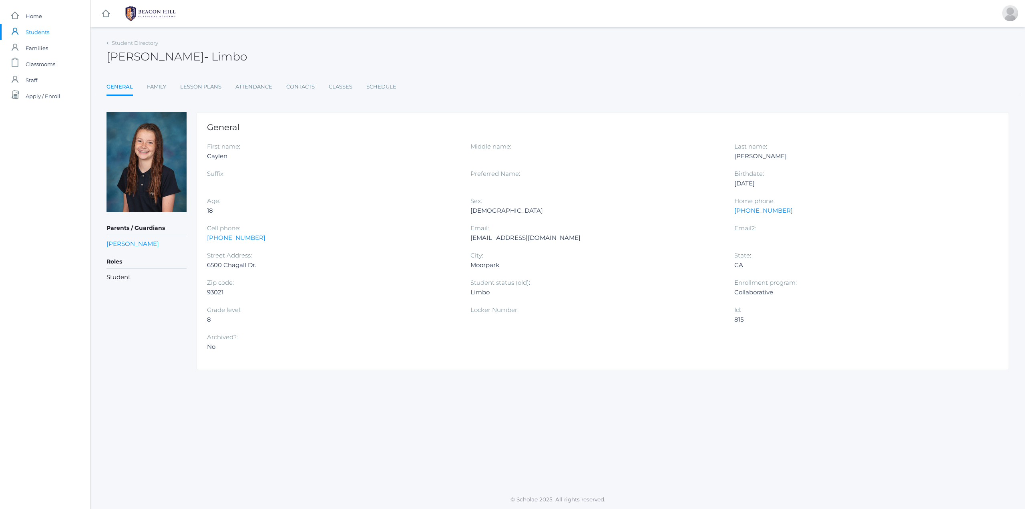 This screenshot has width=1025, height=509. I want to click on div: 6500 Chagall Dr., so click(333, 265).